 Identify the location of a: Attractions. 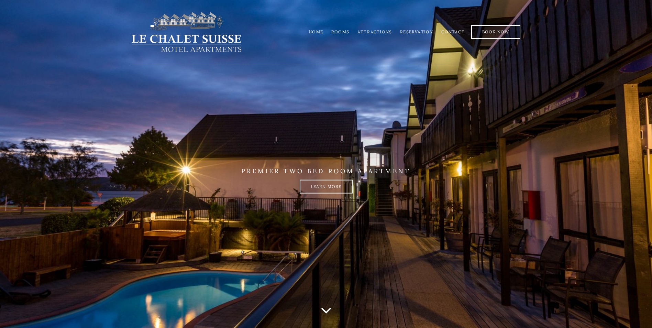
(375, 32).